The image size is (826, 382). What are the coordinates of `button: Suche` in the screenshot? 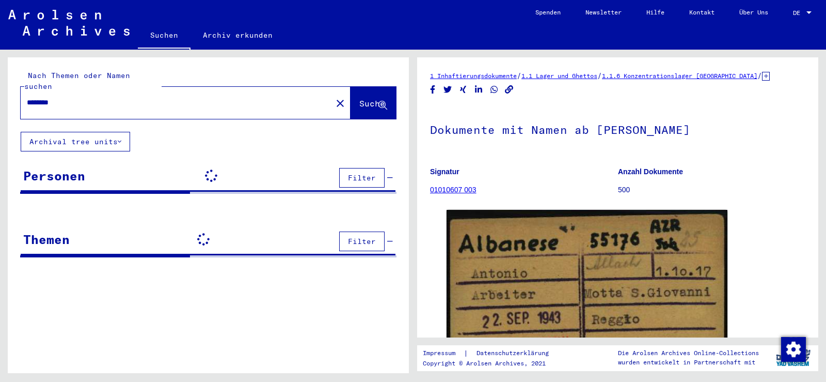 It's located at (373, 103).